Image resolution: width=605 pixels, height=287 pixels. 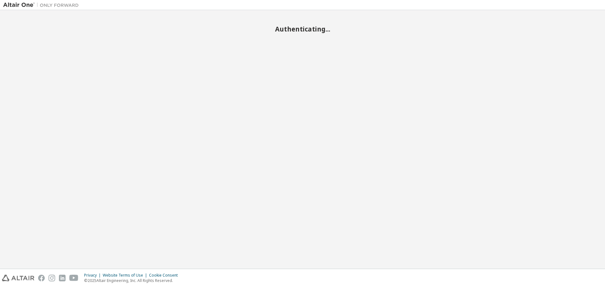 What do you see at coordinates (93, 275) in the screenshot?
I see `div: Privacy` at bounding box center [93, 275].